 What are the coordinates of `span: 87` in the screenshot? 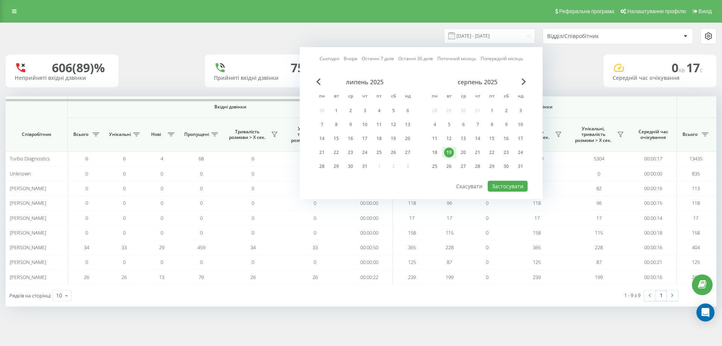 It's located at (599, 262).